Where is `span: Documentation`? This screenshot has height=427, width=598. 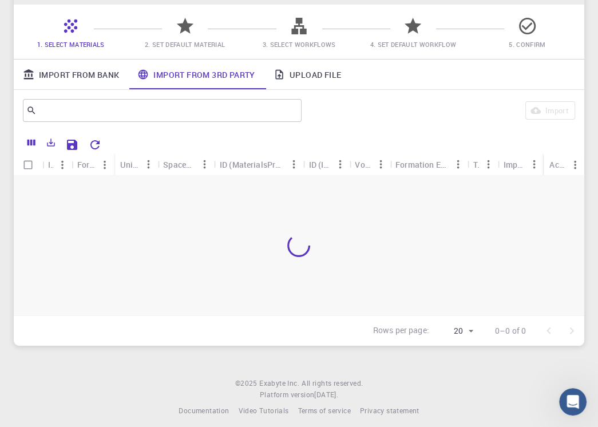
span: Documentation is located at coordinates (204, 410).